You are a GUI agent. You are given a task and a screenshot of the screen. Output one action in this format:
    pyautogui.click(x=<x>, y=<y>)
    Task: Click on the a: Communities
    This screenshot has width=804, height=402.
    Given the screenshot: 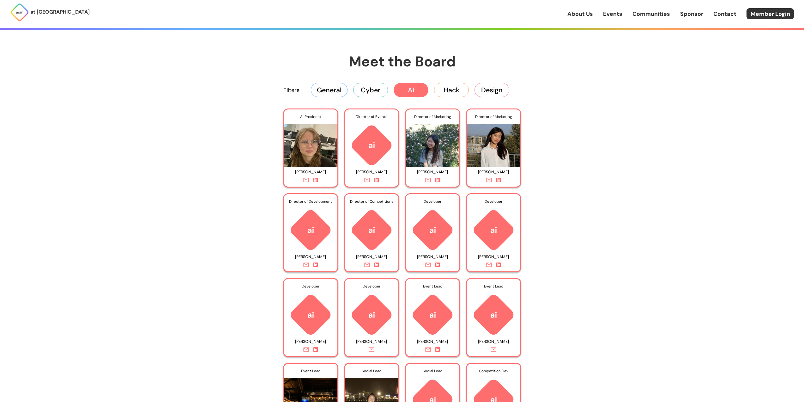 What is the action you would take?
    pyautogui.click(x=651, y=14)
    